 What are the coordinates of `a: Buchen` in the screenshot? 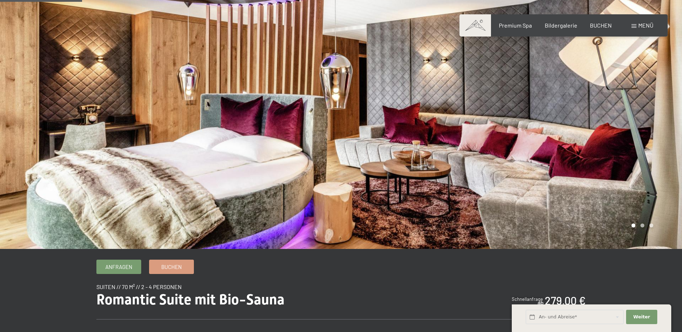 It's located at (171, 267).